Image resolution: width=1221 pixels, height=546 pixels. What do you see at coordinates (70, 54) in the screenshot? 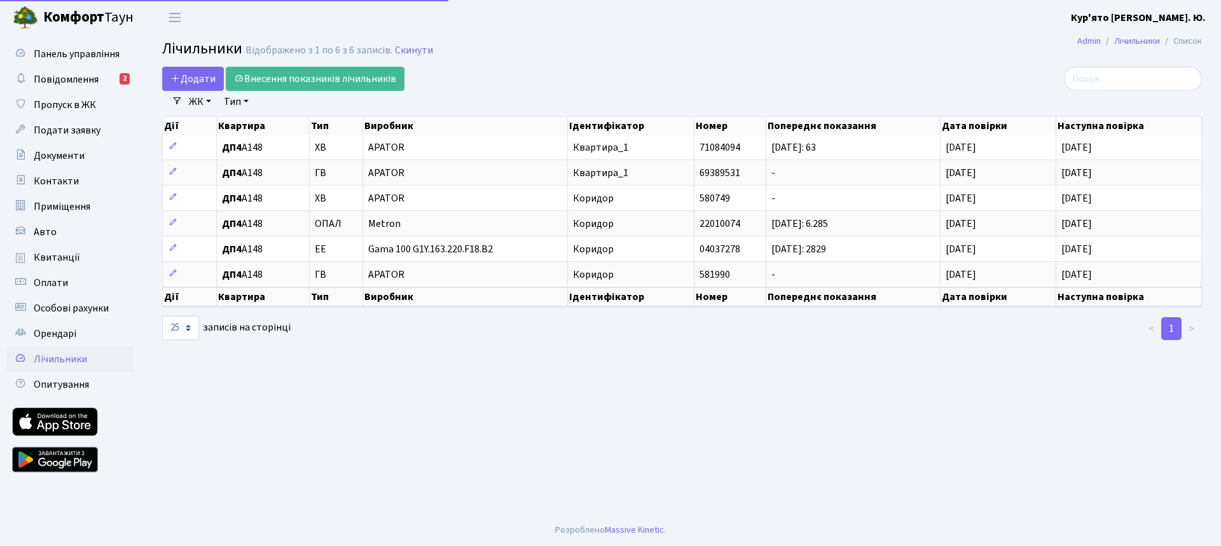
I see `a: Панель управління` at bounding box center [70, 54].